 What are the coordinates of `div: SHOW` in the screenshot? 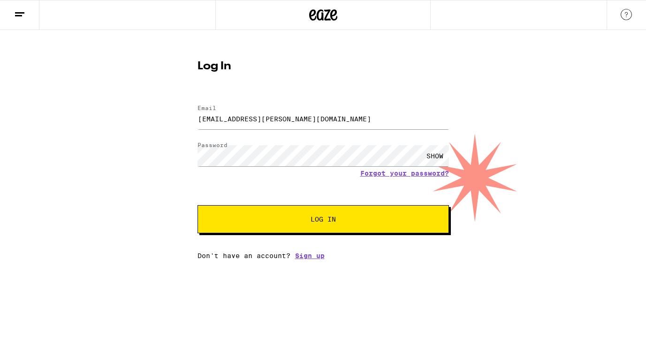 It's located at (435, 156).